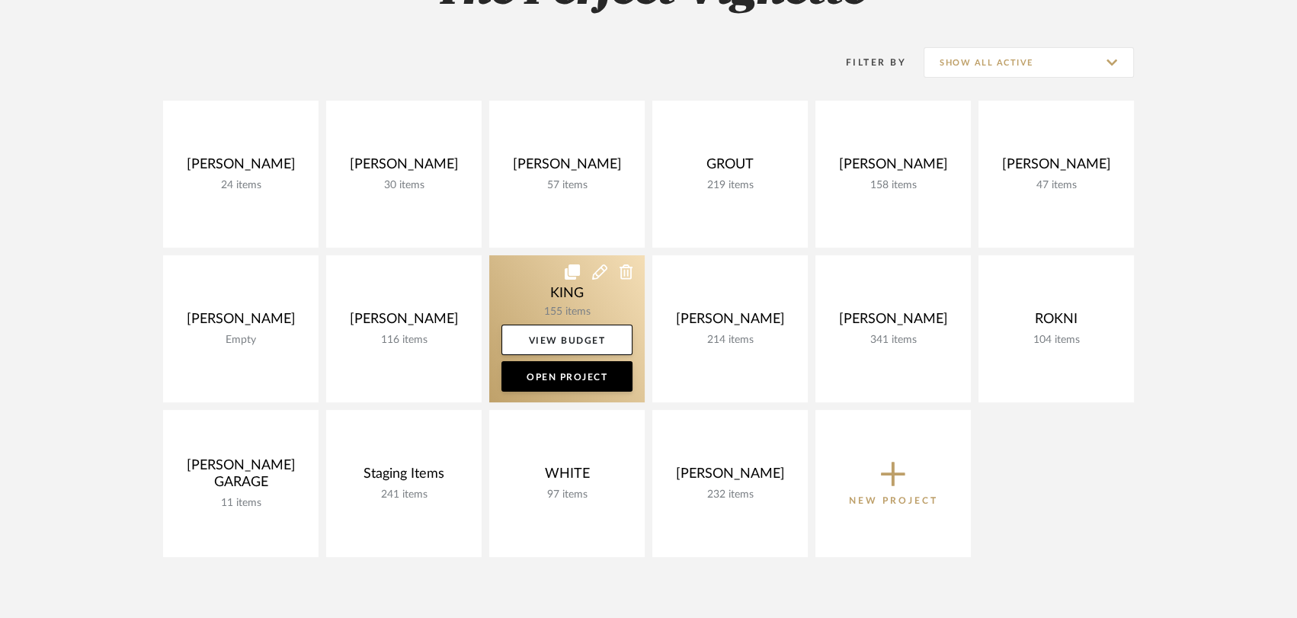 The width and height of the screenshot is (1297, 618). Describe the element at coordinates (893, 185) in the screenshot. I see `div: 158 items` at that location.